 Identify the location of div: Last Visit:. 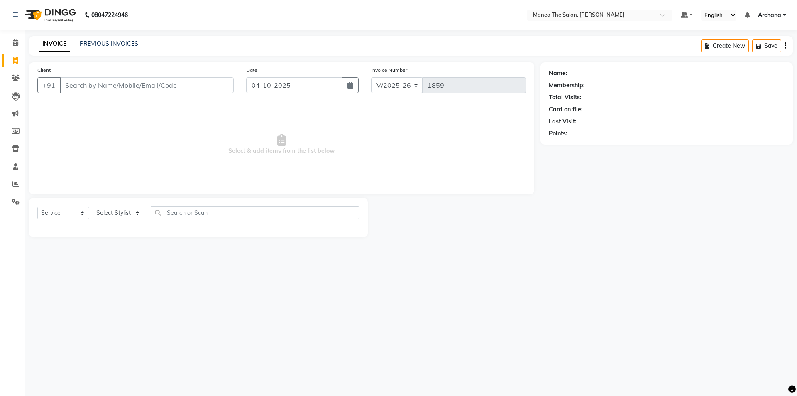
(562, 121).